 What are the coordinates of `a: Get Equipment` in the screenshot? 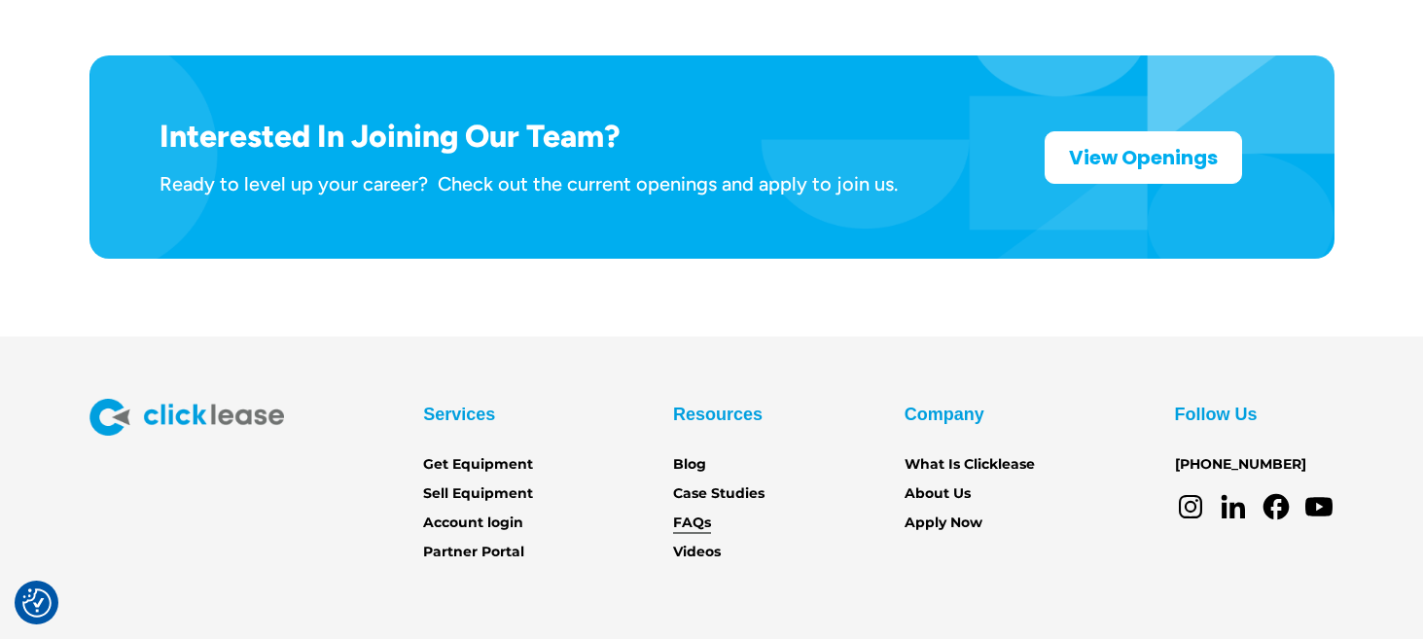 It's located at (478, 465).